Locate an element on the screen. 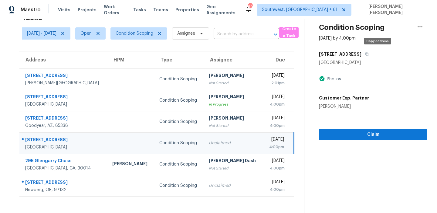  button: Create a Task is located at coordinates (289, 32).